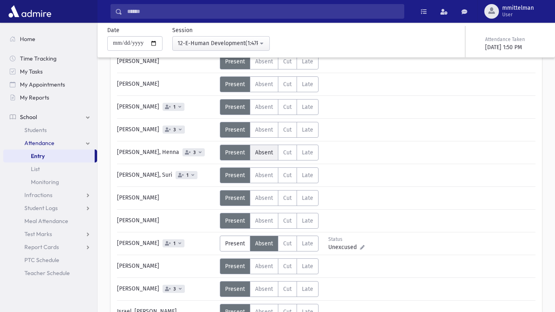  What do you see at coordinates (38, 156) in the screenshot?
I see `span: Entry` at bounding box center [38, 156].